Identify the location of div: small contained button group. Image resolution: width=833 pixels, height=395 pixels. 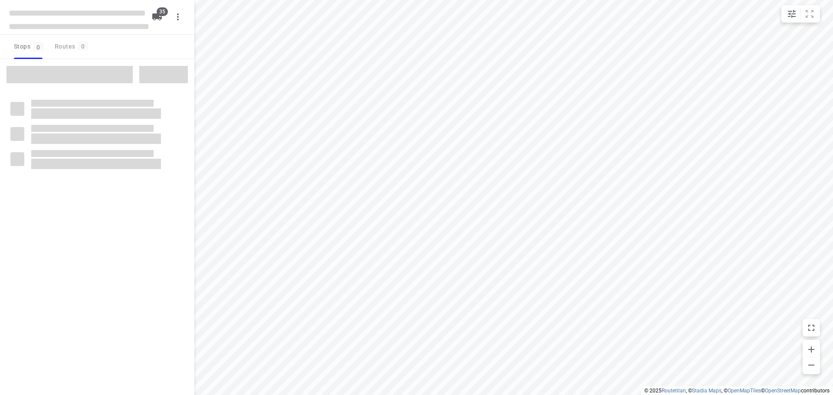
(801, 14).